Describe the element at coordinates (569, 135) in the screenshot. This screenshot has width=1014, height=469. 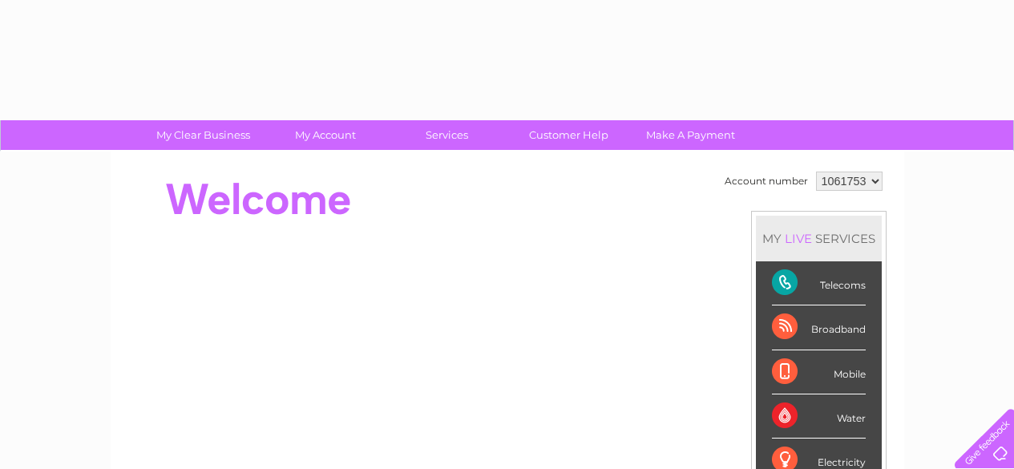
I see `a: Customer Help` at that location.